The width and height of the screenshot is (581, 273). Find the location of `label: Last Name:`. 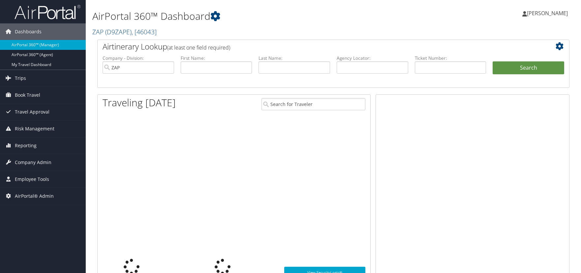

label: Last Name: is located at coordinates (294, 58).